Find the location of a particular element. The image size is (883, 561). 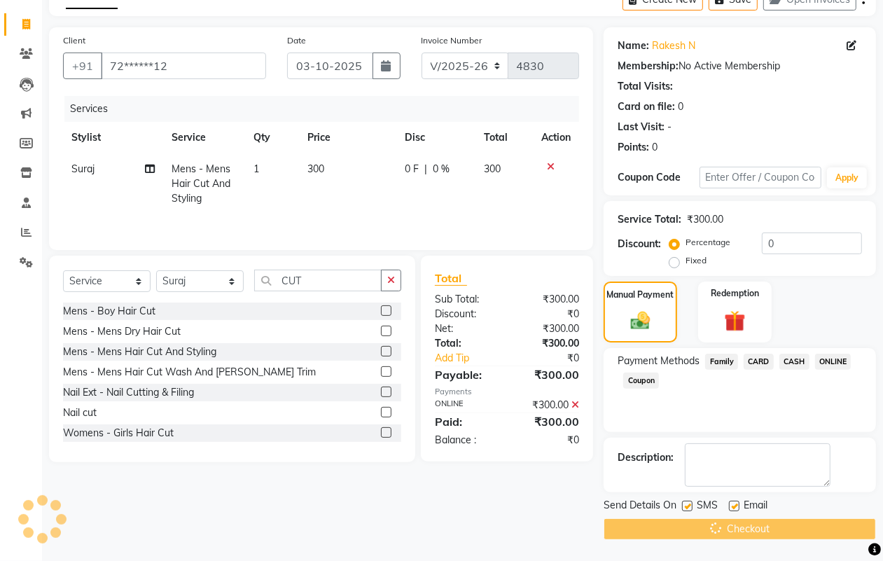

div: Services is located at coordinates (327, 109).